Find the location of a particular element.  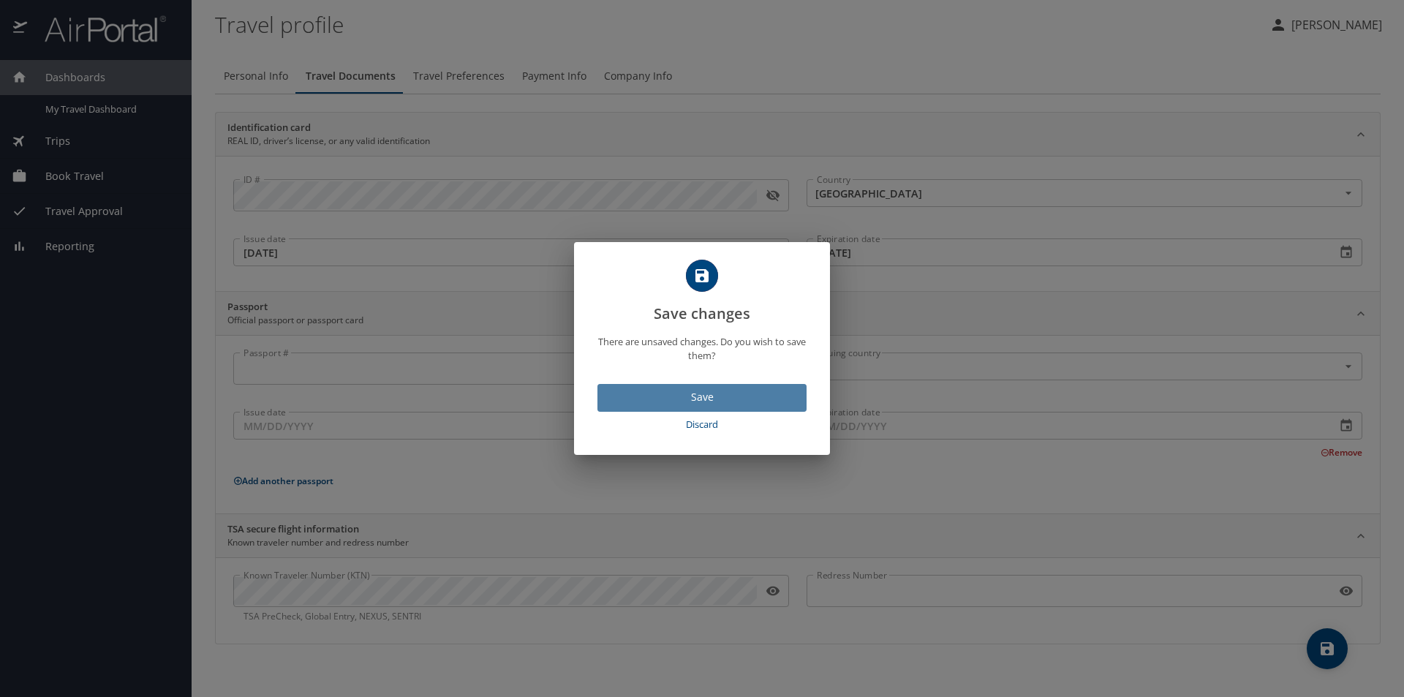

p: There are unsaved changes. Do you wish to save them? is located at coordinates (702, 349).